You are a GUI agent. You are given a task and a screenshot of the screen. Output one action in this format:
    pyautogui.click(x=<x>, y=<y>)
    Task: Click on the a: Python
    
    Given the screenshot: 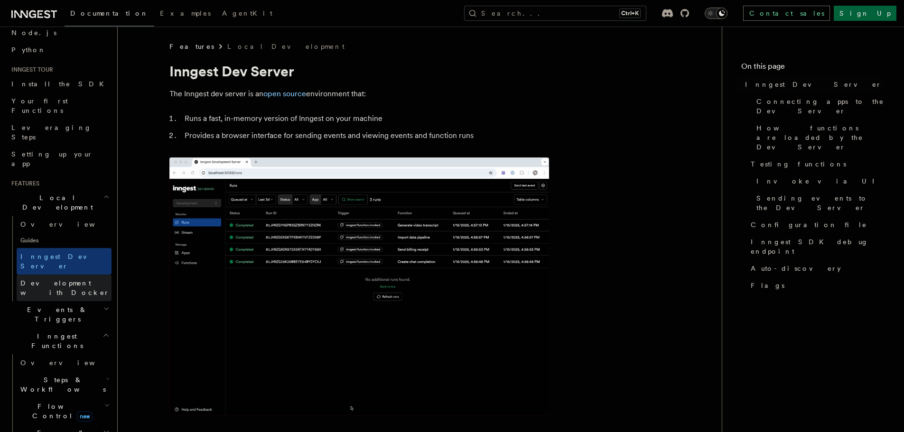 What is the action you would take?
    pyautogui.click(x=59, y=50)
    